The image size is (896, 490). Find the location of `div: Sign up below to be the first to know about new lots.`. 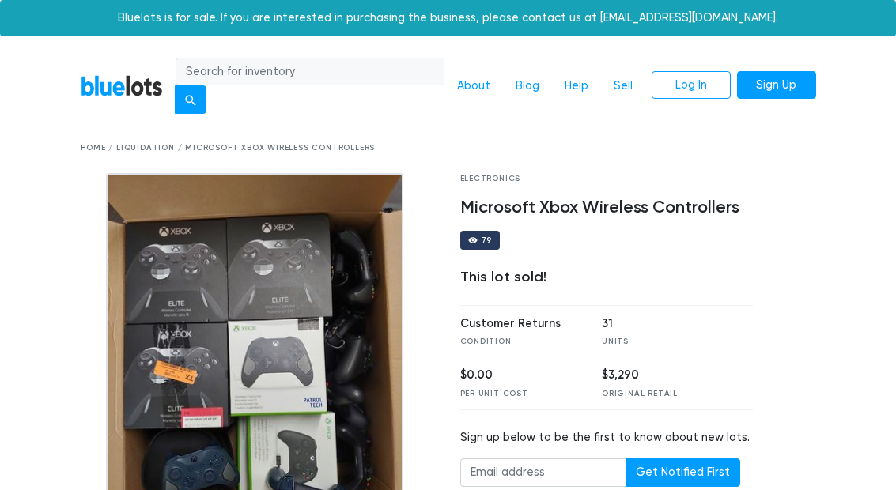

div: Sign up below to be the first to know about new lots. is located at coordinates (606, 438).